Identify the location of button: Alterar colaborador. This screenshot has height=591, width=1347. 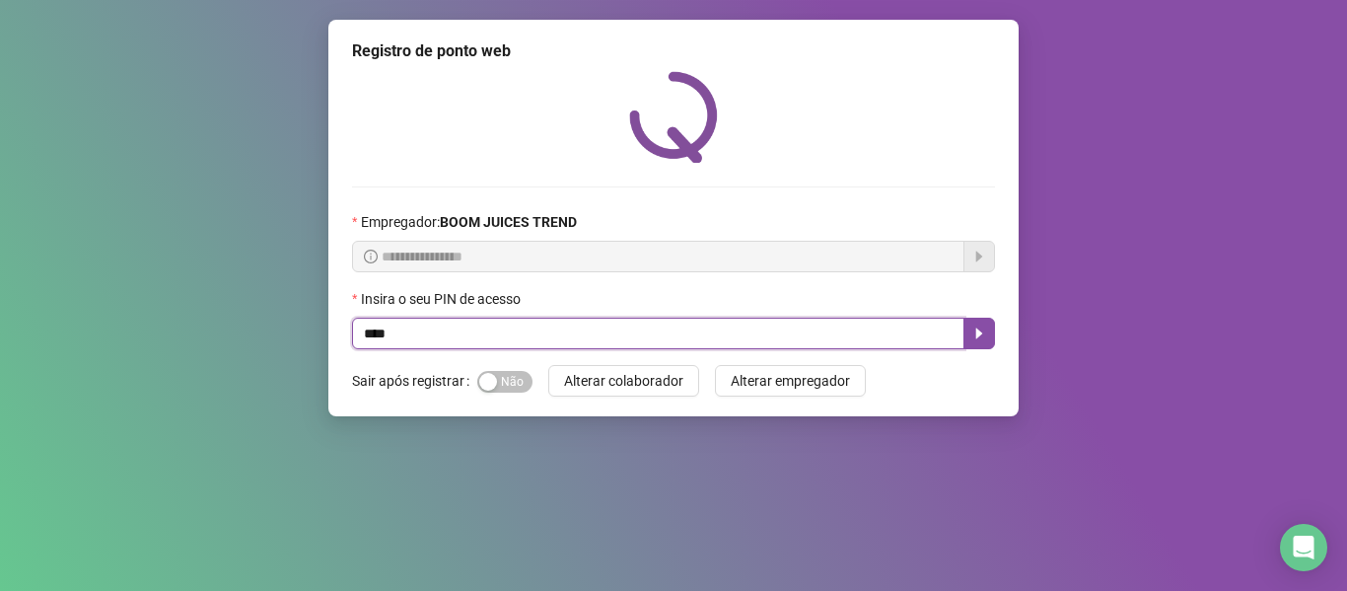
(623, 381).